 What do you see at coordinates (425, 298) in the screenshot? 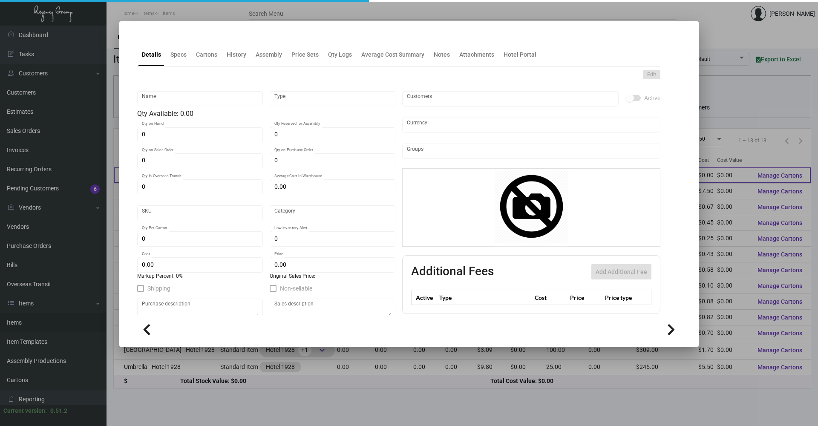
I see `th: Active` at bounding box center [425, 298].